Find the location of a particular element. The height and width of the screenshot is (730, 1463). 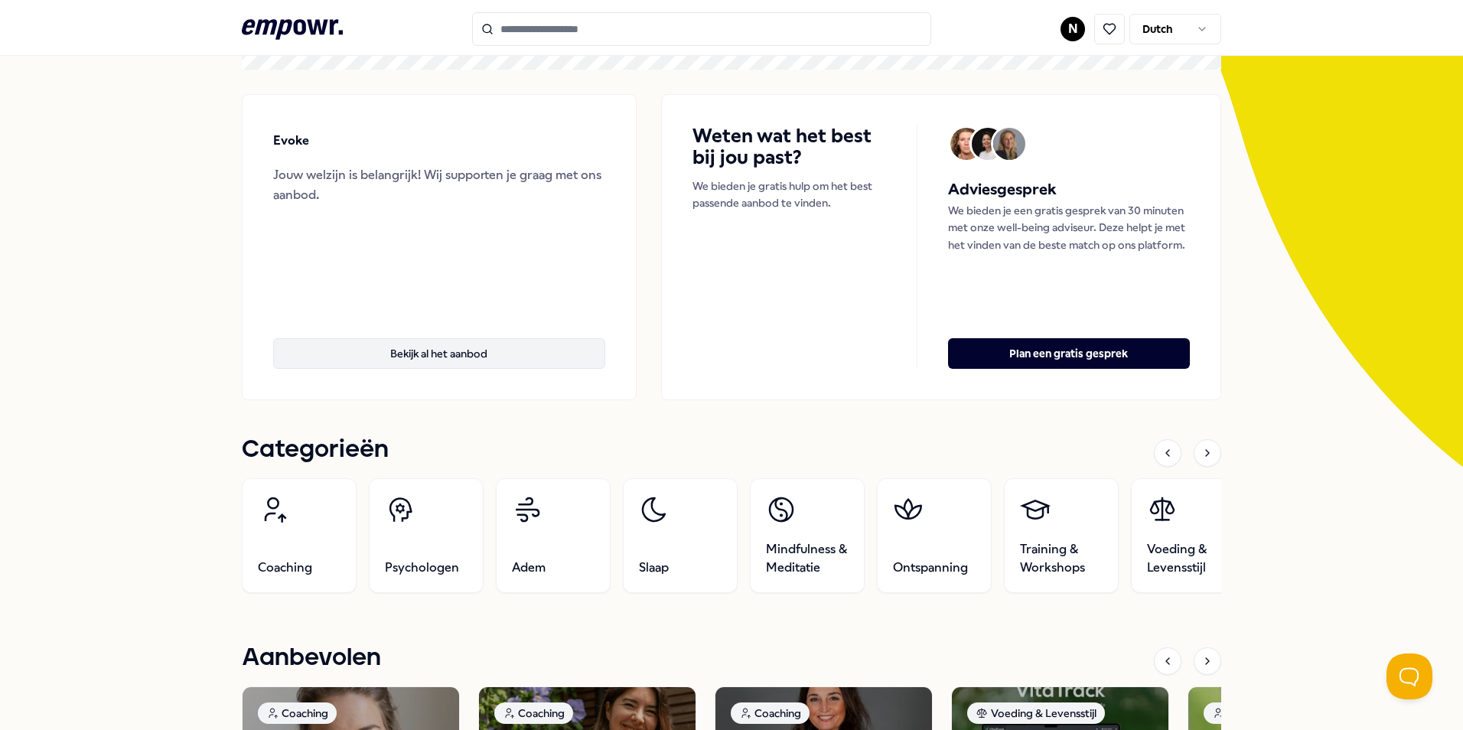

a: Coaching is located at coordinates (299, 536).